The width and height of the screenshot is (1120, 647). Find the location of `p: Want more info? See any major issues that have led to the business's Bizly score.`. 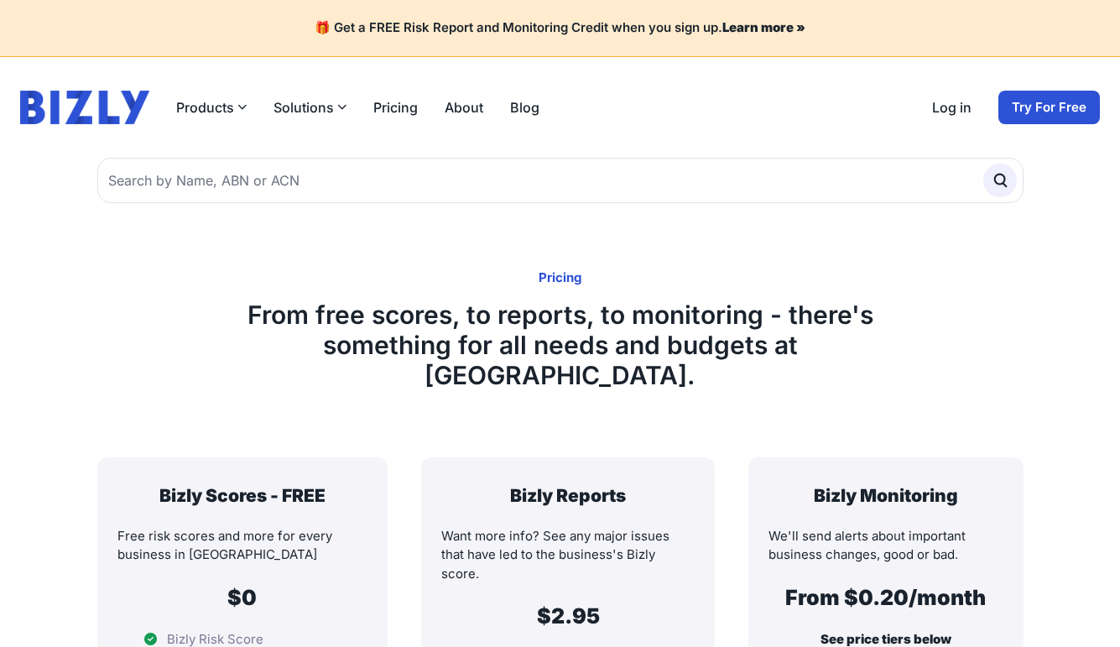

p: Want more info? See any major issues that have led to the business's Bizly score. is located at coordinates (568, 555).